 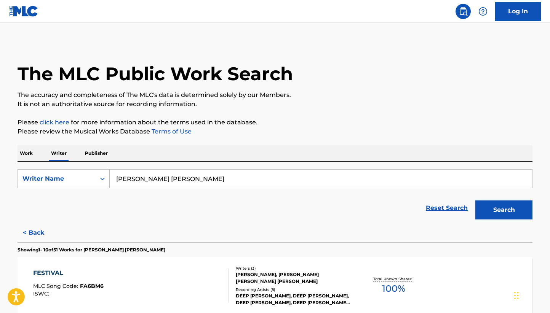 What do you see at coordinates (393, 279) in the screenshot?
I see `p: Total Known Shares:` at bounding box center [393, 279].